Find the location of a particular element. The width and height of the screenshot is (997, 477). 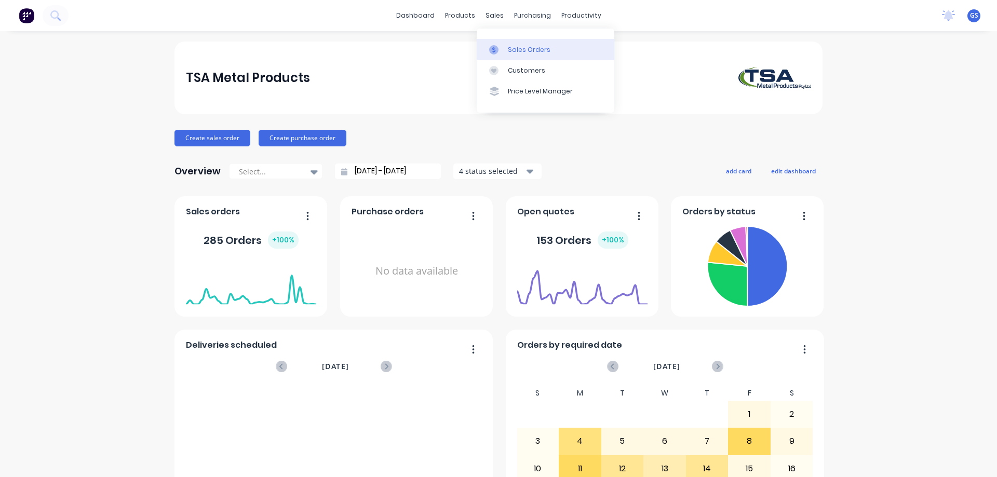

button: Create purchase order is located at coordinates (302, 138).